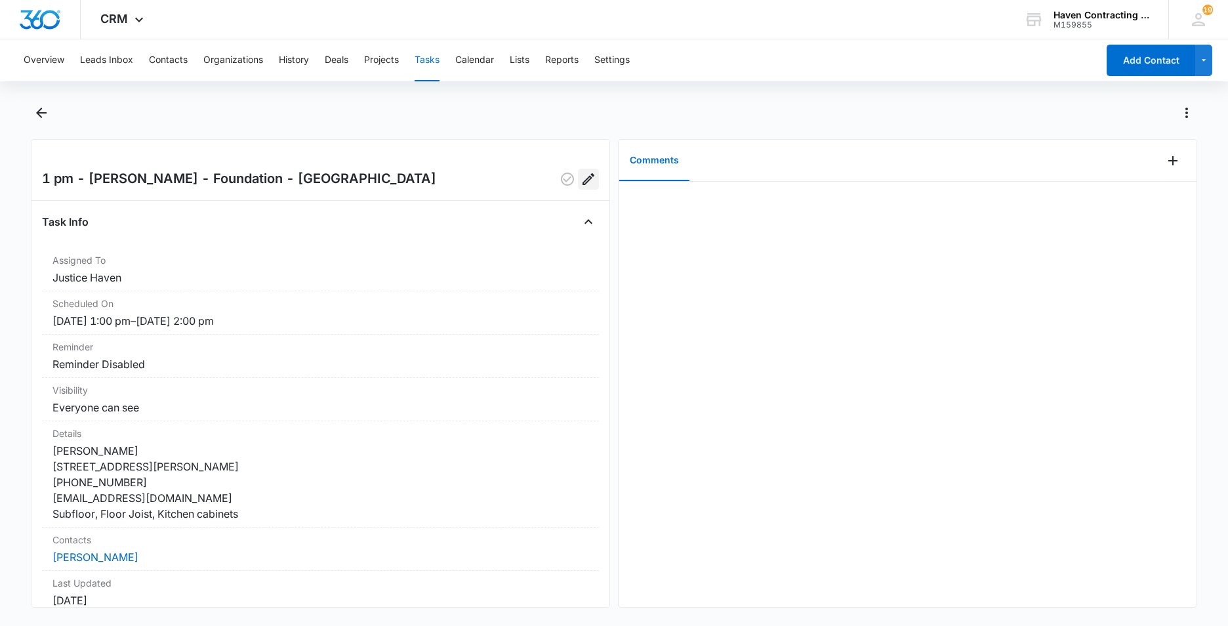  What do you see at coordinates (612, 60) in the screenshot?
I see `button: Settings` at bounding box center [612, 60].